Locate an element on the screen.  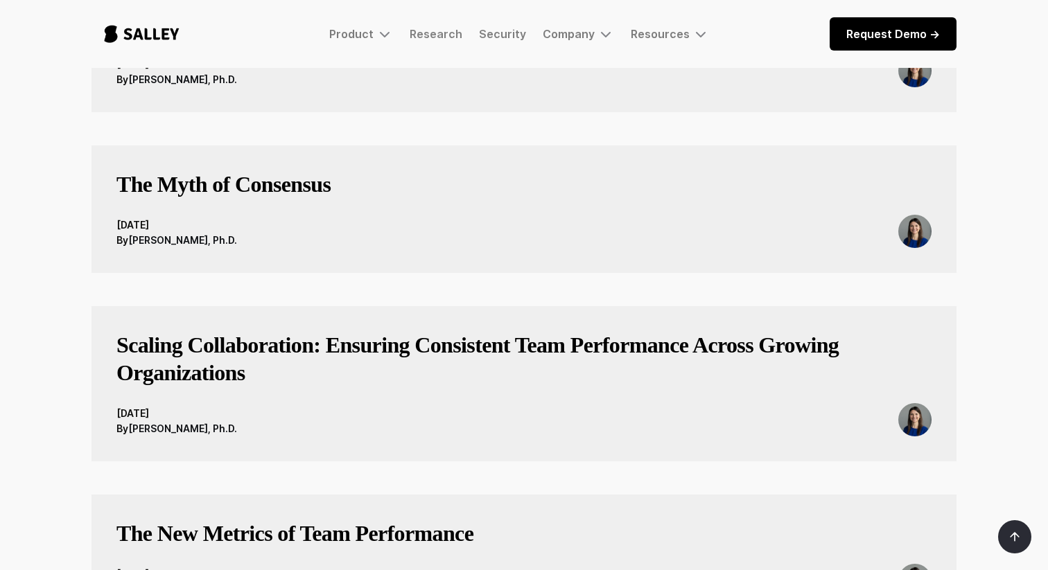
h3: The Myth of Consensus is located at coordinates (223, 184).